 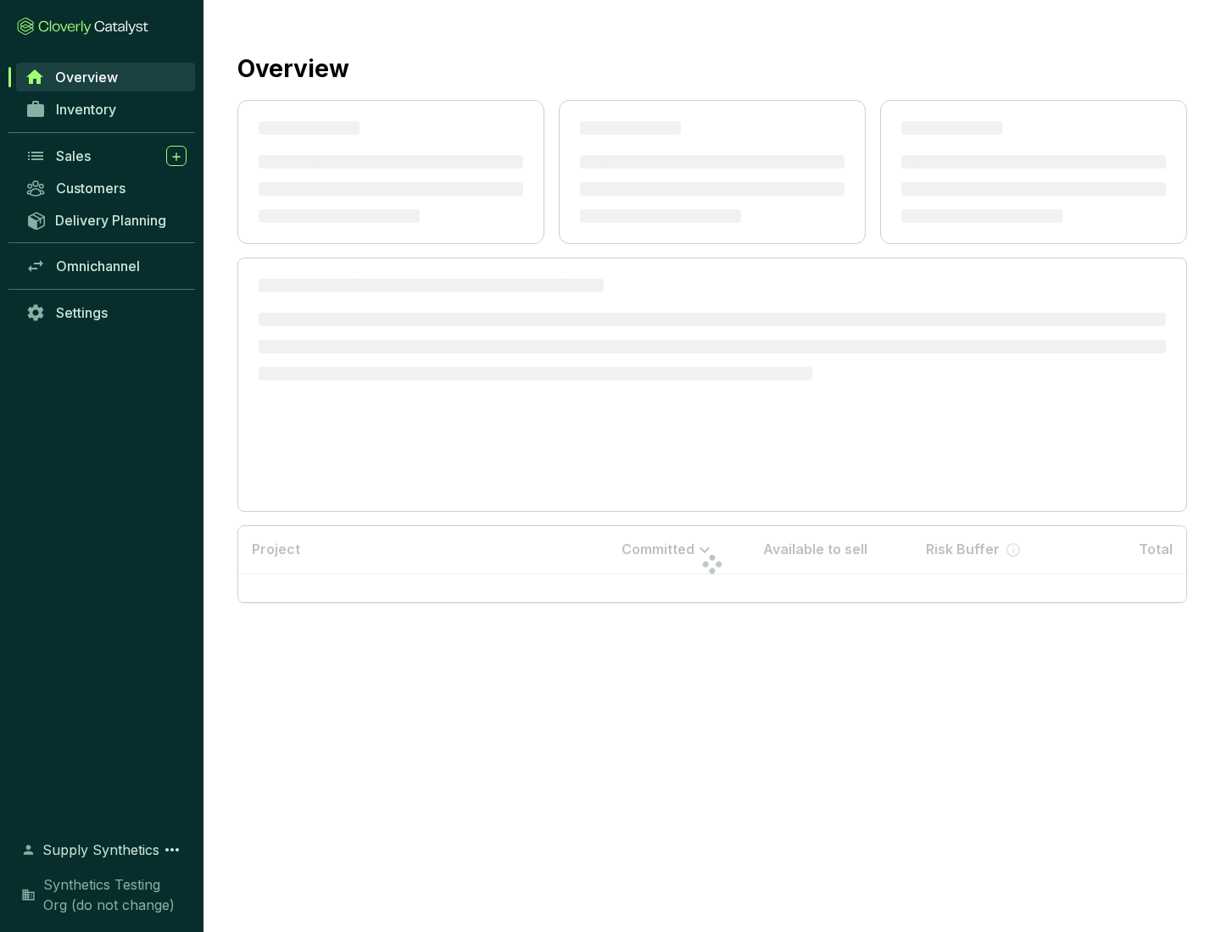 I want to click on span: Overview, so click(x=86, y=77).